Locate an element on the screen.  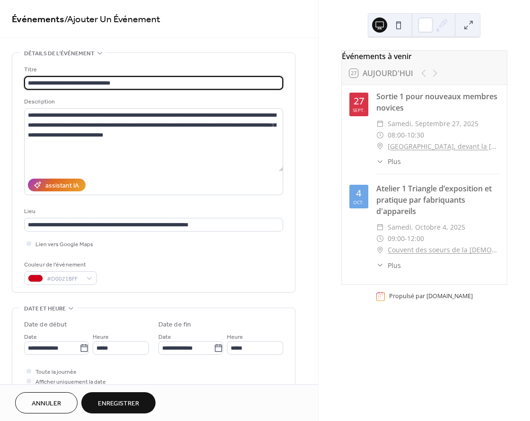
div: Date de fin is located at coordinates (174, 325).